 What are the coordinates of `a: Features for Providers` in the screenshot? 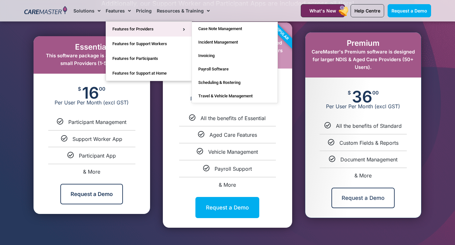 It's located at (149, 29).